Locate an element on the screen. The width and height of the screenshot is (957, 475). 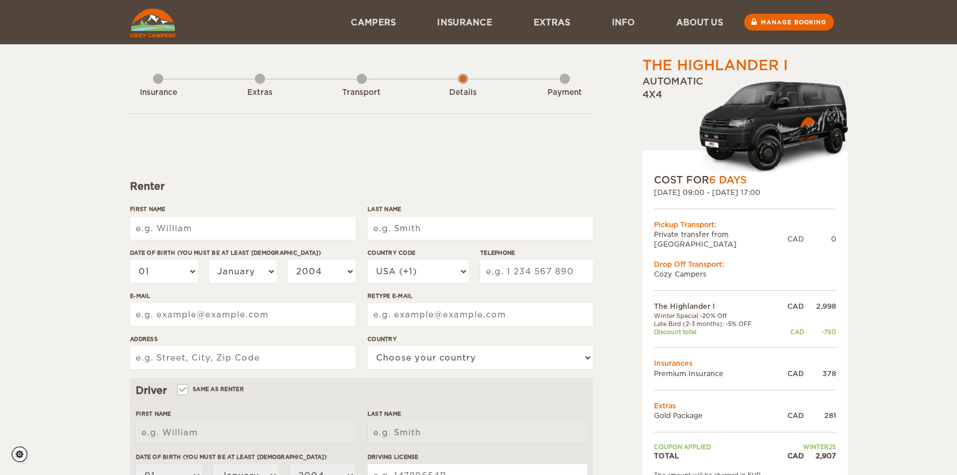
div: Payment is located at coordinates (565, 93).